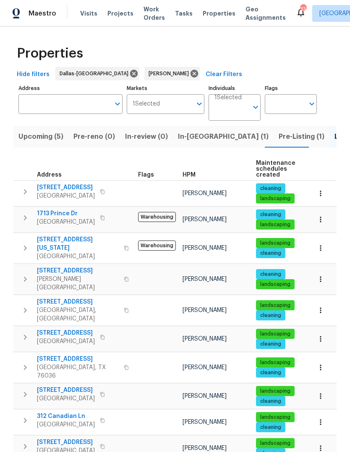 Image resolution: width=350 pixels, height=452 pixels. Describe the element at coordinates (235, 88) in the screenshot. I see `label: Individuals` at that location.